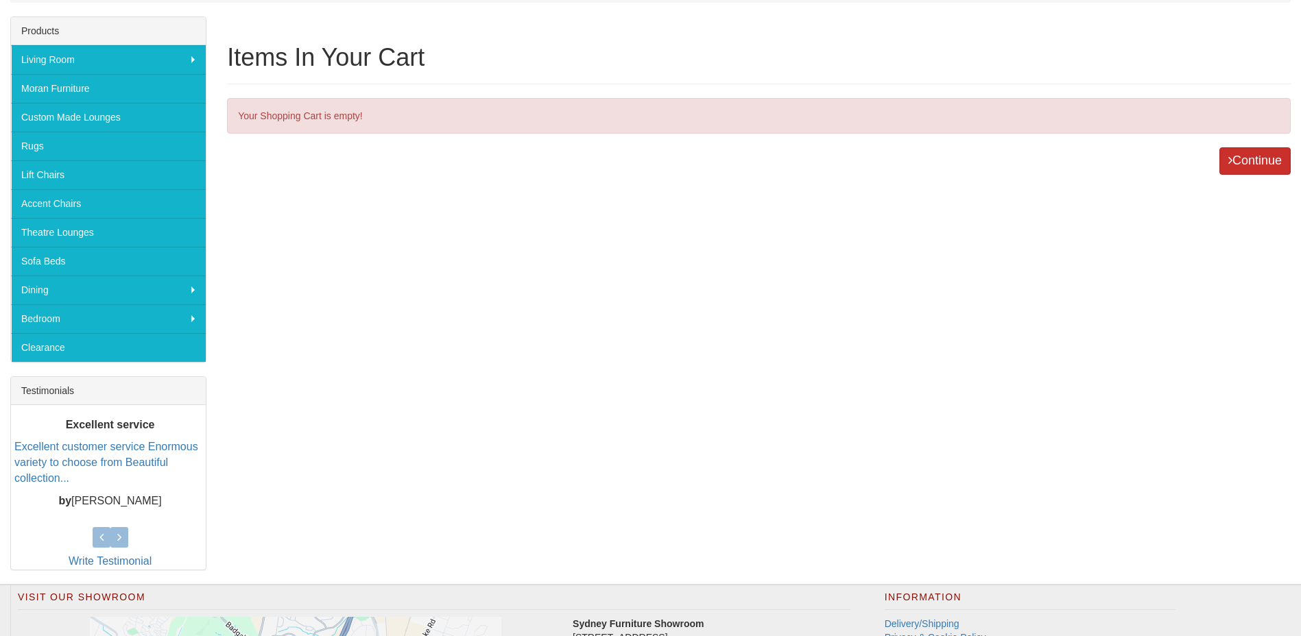  Describe the element at coordinates (108, 31) in the screenshot. I see `div: Products` at that location.